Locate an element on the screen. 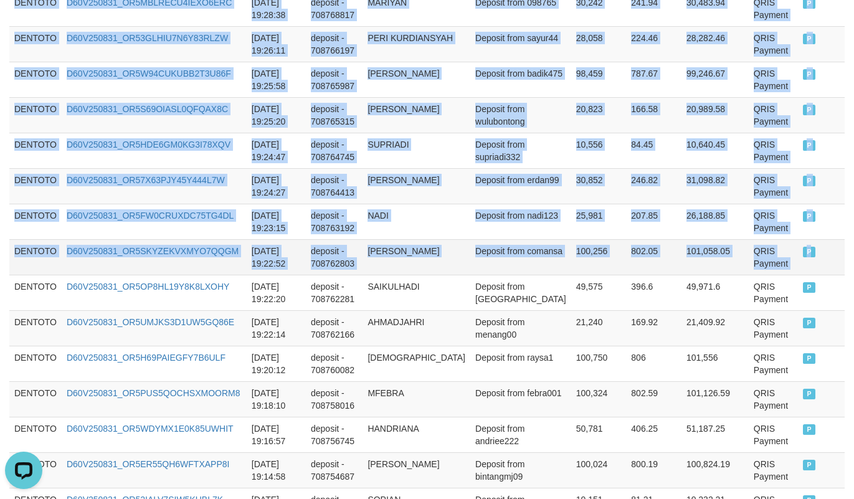 The width and height of the screenshot is (854, 499). td: 28,058 is located at coordinates (598, 44).